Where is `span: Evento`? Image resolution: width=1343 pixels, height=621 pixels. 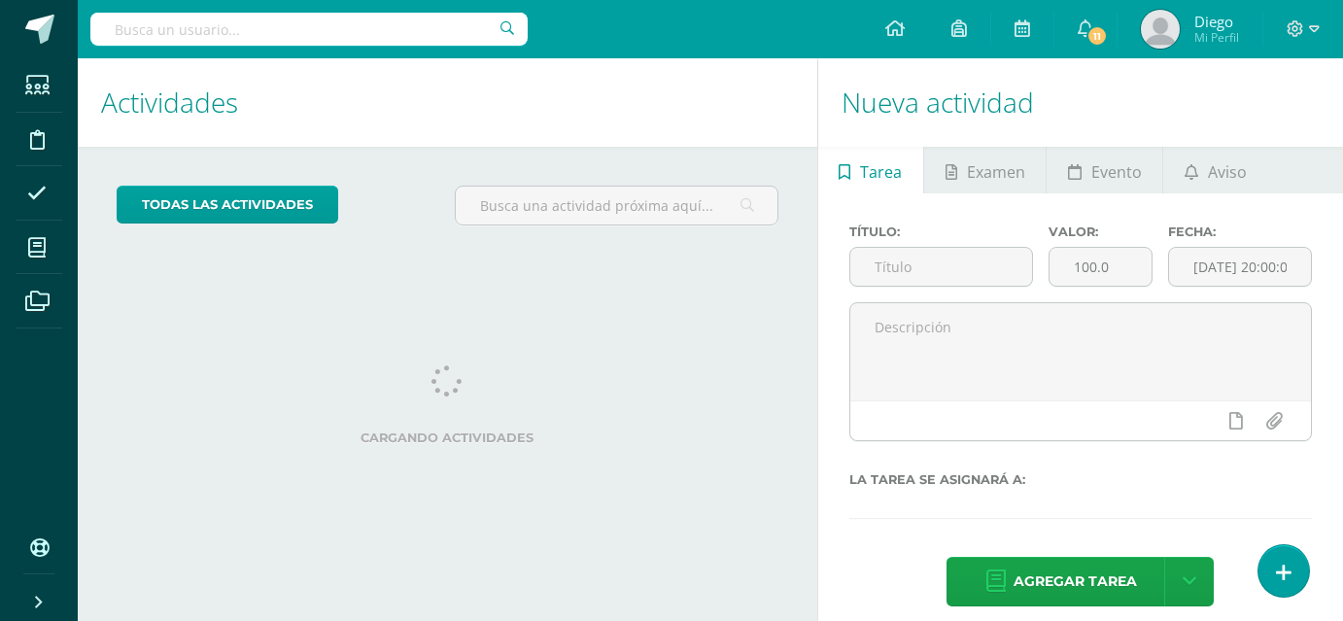 span: Evento is located at coordinates (1117, 172).